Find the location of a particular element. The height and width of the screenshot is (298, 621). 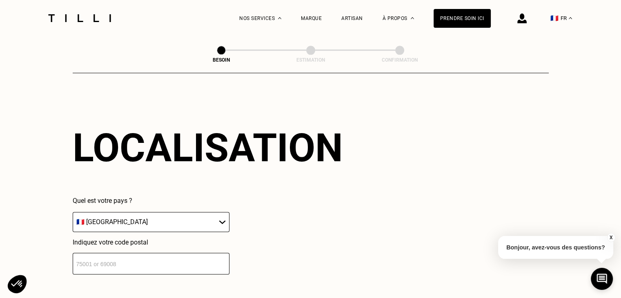

p: Indiquez votre code postal is located at coordinates (151, 242).